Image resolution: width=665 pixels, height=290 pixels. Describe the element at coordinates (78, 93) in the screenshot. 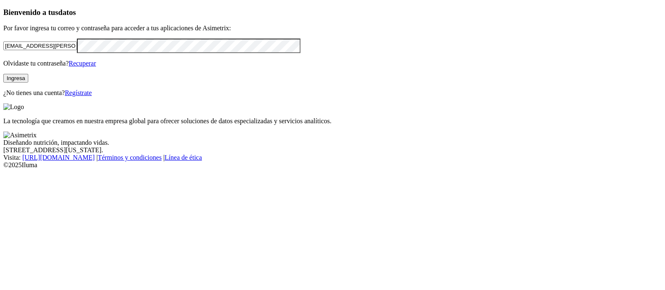

I see `a: Regístrate` at that location.